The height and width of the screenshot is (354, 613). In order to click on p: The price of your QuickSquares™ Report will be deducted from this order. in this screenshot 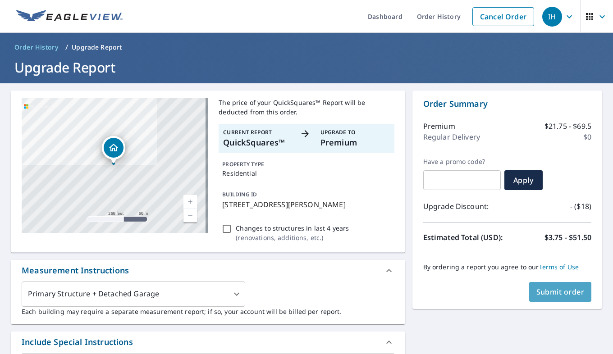, I will do `click(306, 107)`.